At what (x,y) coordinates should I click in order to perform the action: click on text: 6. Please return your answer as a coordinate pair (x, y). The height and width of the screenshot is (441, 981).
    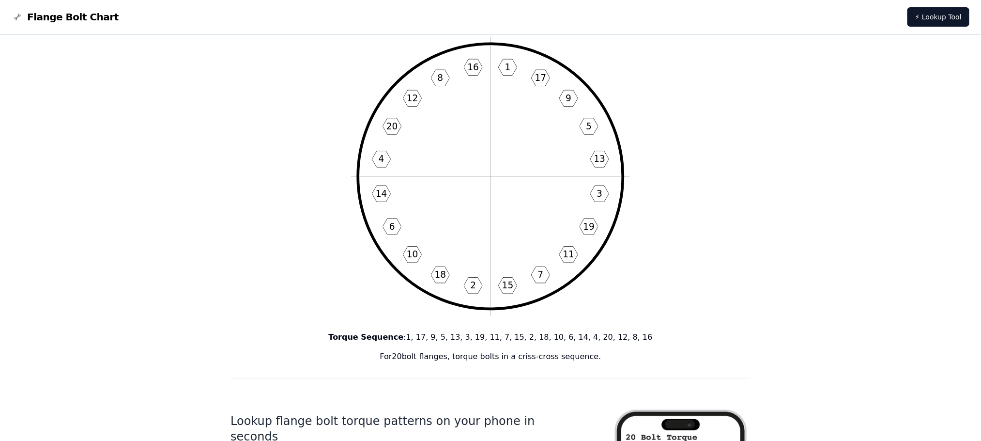
    Looking at the image, I should click on (392, 226).